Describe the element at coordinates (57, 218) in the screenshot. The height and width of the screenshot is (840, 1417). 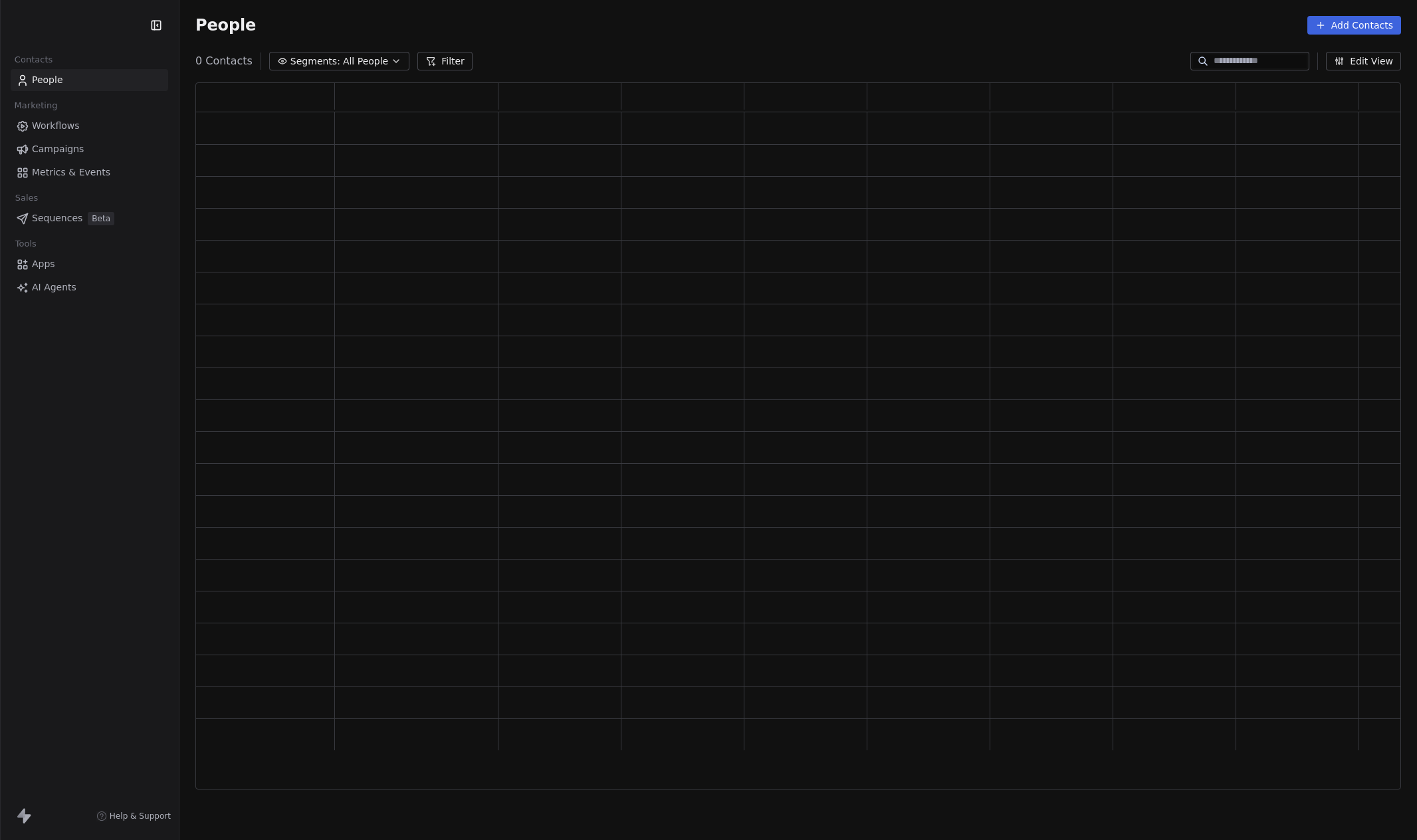
I see `span: Sequences` at that location.